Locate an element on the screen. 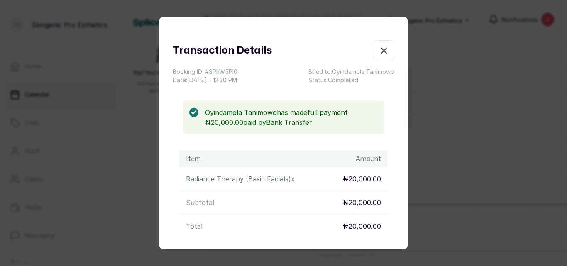 The image size is (567, 266). p: Status: Completed is located at coordinates (351, 80).